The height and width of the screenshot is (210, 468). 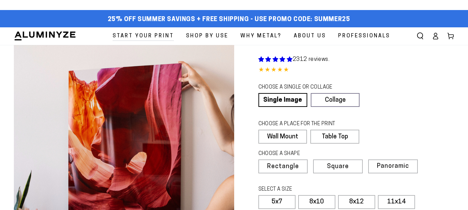 What do you see at coordinates (316, 190) in the screenshot?
I see `legend: SELECT A SIZE` at bounding box center [316, 190].